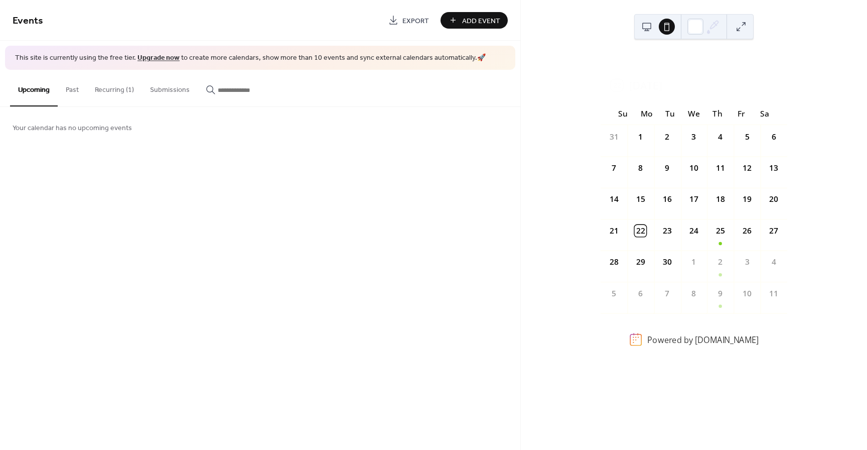 Image resolution: width=867 pixels, height=450 pixels. I want to click on div: Su, so click(623, 113).